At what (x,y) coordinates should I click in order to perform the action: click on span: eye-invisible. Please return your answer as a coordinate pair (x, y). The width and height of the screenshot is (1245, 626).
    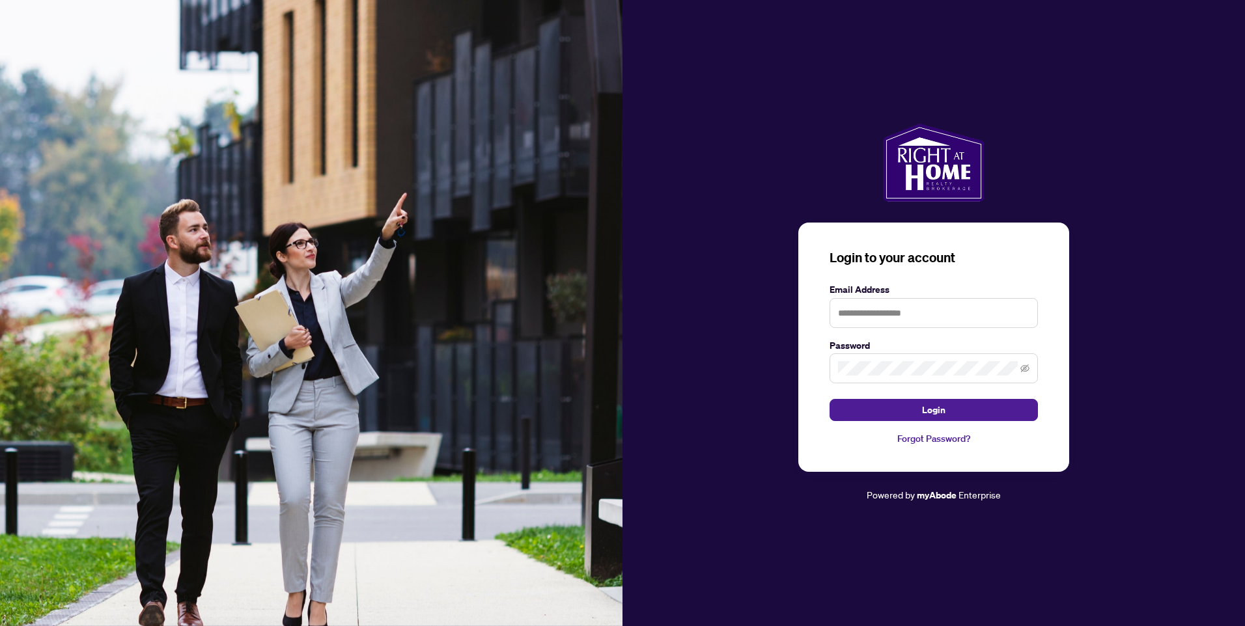
    Looking at the image, I should click on (1025, 369).